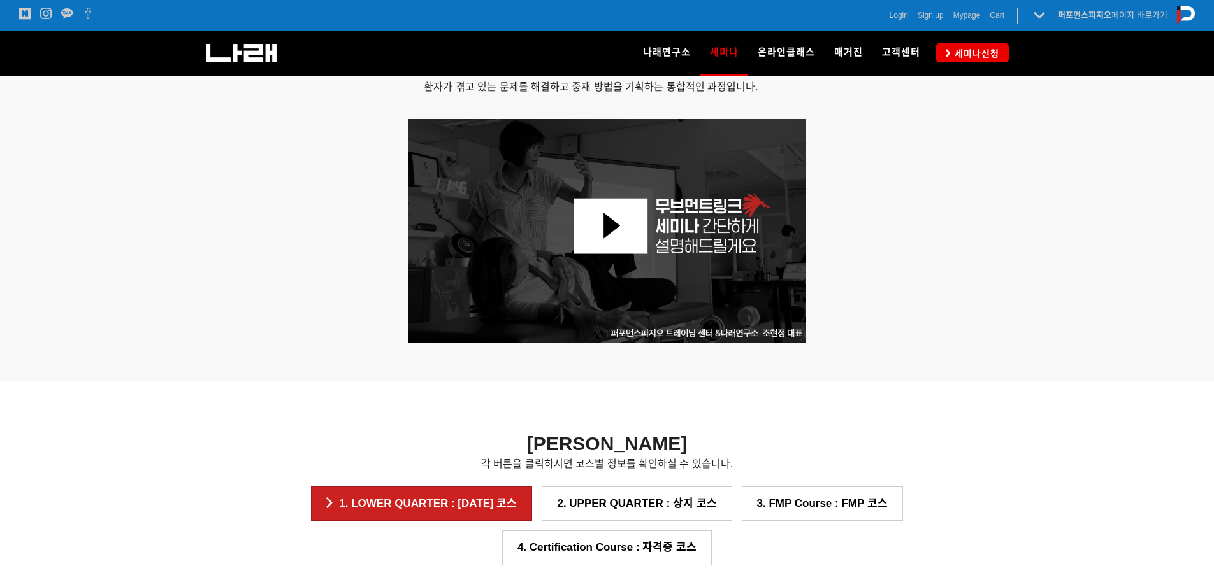  Describe the element at coordinates (1084, 15) in the screenshot. I see `strong: 퍼포먼스피지오` at that location.